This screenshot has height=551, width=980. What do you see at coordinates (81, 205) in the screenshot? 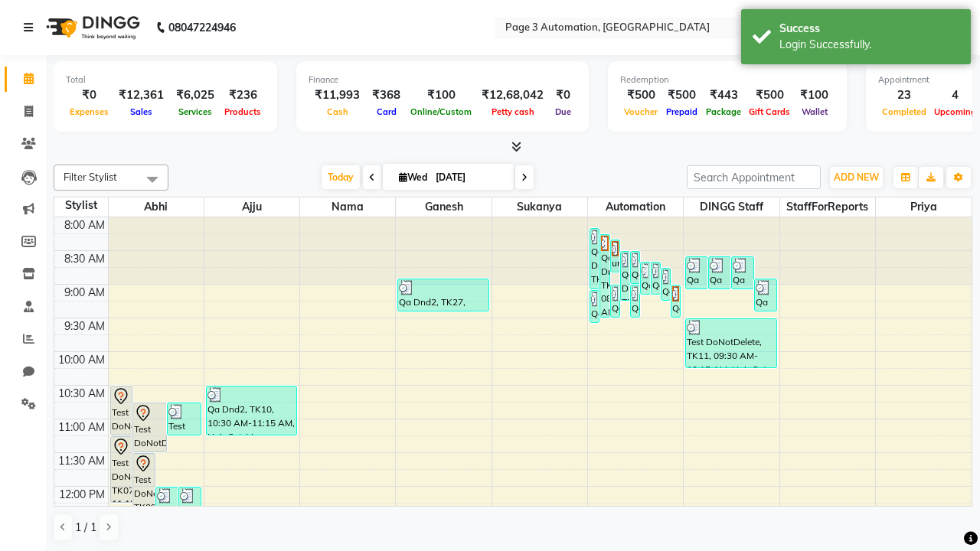
I see `div: Stylist` at bounding box center [81, 205].